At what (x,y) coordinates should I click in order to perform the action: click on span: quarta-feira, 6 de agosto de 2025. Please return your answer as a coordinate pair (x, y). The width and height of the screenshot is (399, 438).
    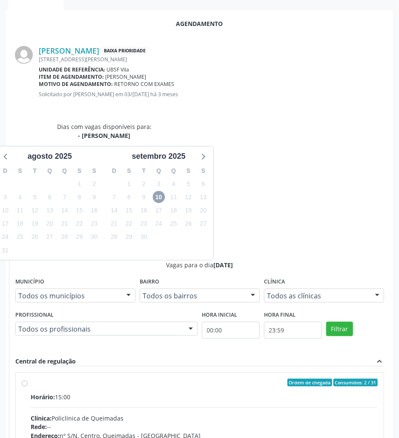
    Looking at the image, I should click on (50, 197).